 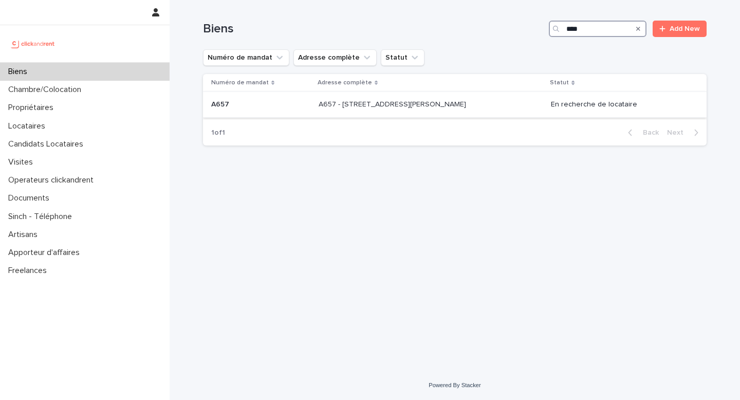 I want to click on p: Propriétaires, so click(x=33, y=107).